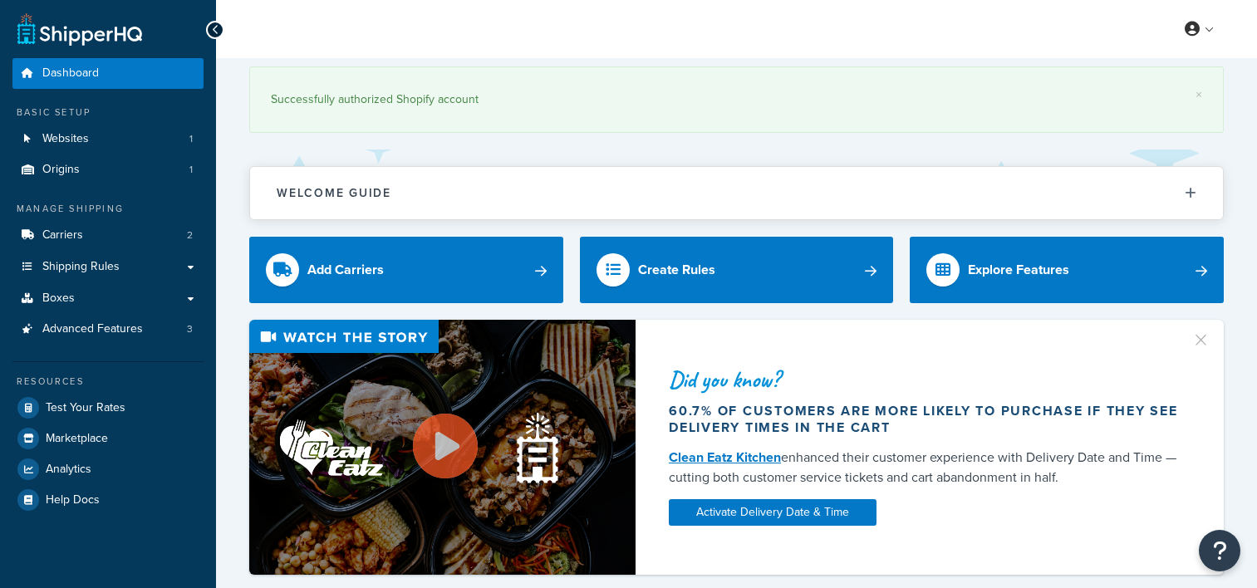  Describe the element at coordinates (189, 235) in the screenshot. I see `span: 2` at that location.